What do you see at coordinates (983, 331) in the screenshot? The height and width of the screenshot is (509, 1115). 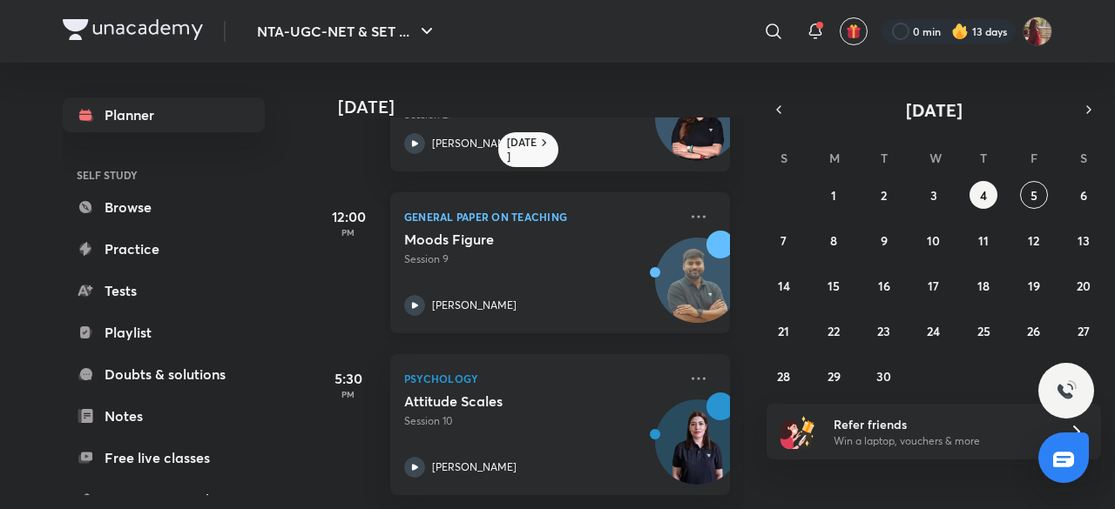 I see `button: September 25, 2025` at bounding box center [983, 331].